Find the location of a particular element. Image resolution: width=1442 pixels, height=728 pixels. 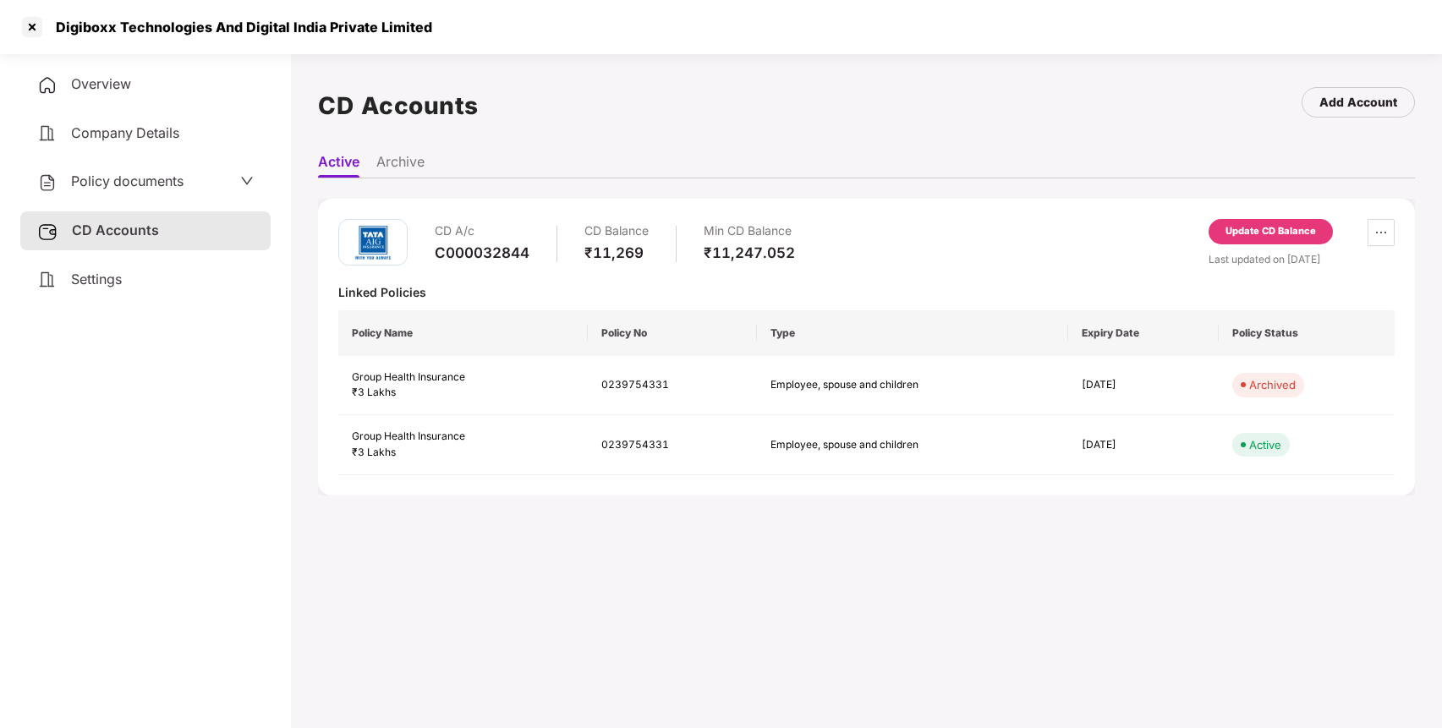

img: svg+xml;base64,PHN2ZyB3aWR0aD0iMjUiIGhlaWdodD0iMjQiIHZpZXdCb3g9IjAgMCAyNSAyNCIgZmlsbD0ibm9uZSIgeG... is located at coordinates (47, 232).